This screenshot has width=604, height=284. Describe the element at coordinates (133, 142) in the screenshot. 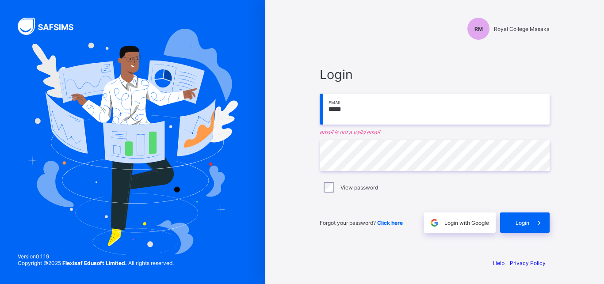

I see `img: Hero Image` at that location.